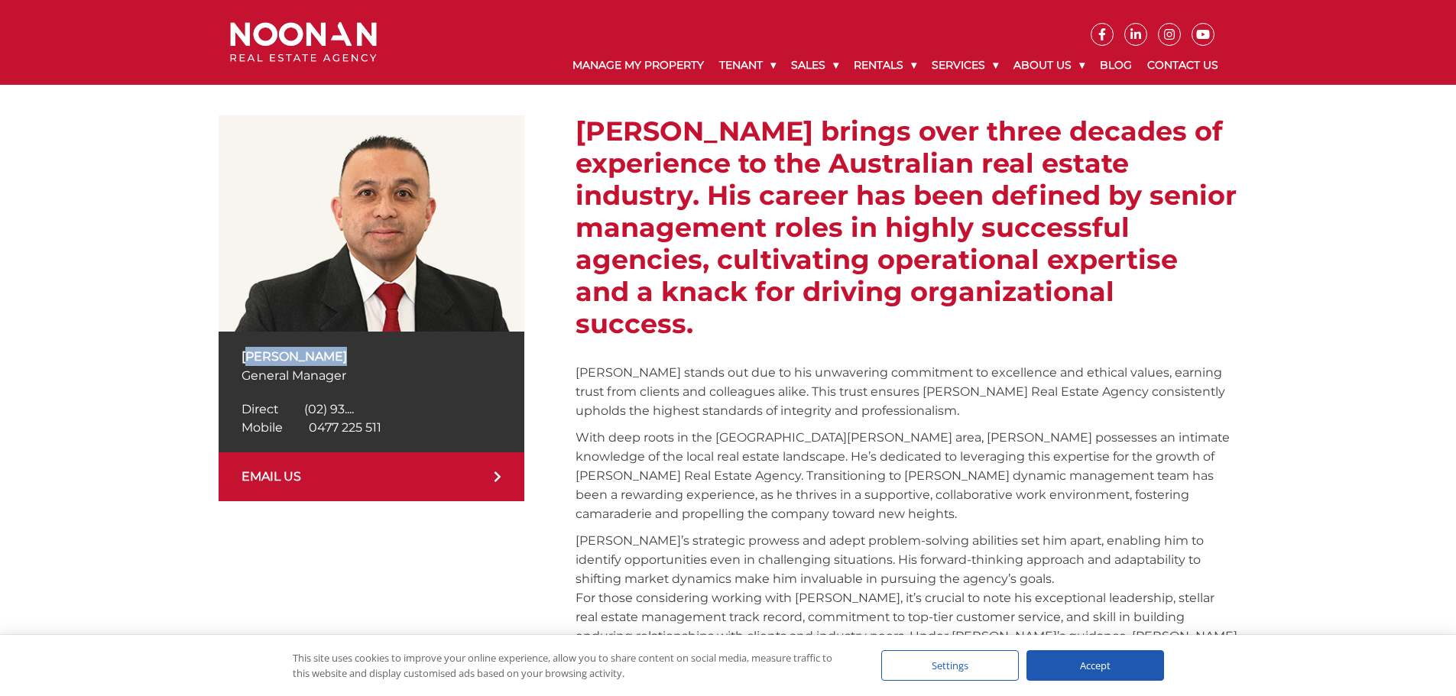  I want to click on span: Direct, so click(260, 409).